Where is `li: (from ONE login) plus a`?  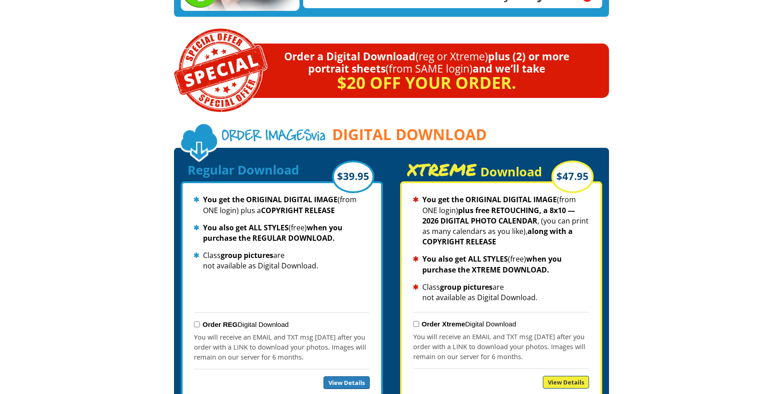
li: (from ONE login) plus a is located at coordinates (282, 205).